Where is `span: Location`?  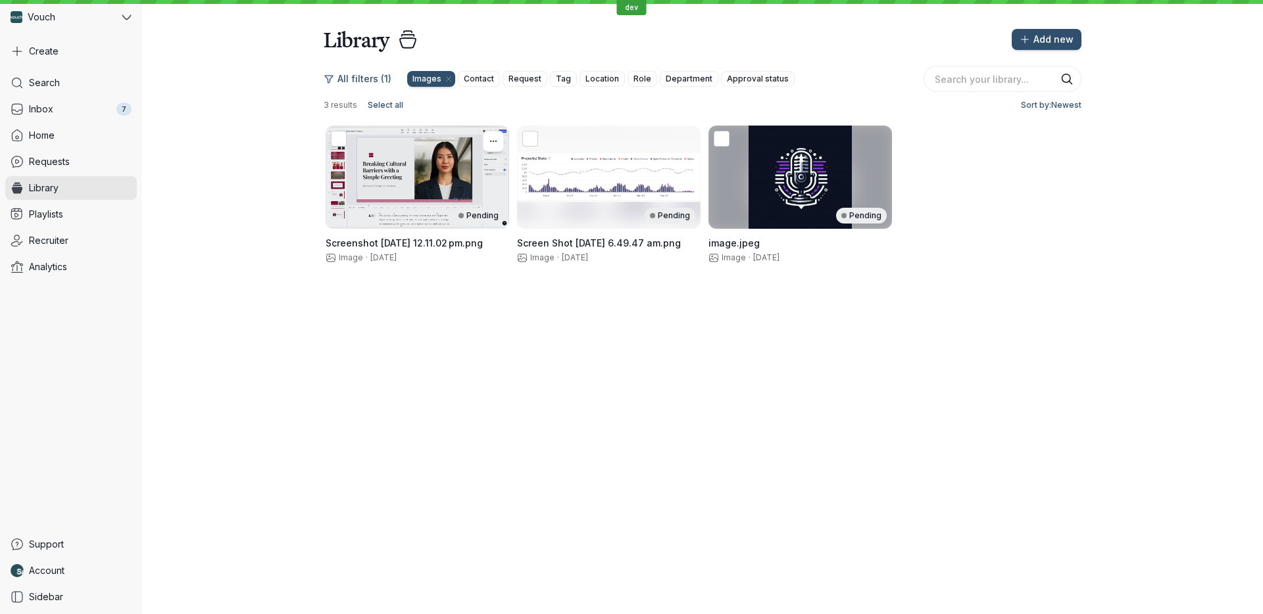 span: Location is located at coordinates (602, 79).